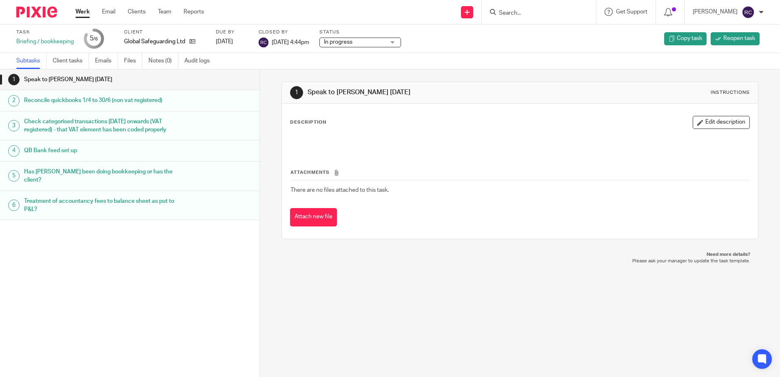  Describe the element at coordinates (165, 32) in the screenshot. I see `label: Client` at that location.